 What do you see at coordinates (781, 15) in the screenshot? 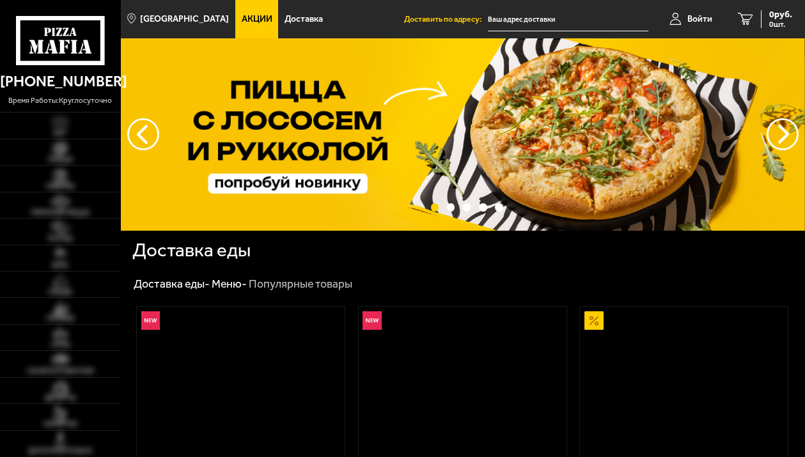
I see `span: 0 руб.` at bounding box center [781, 15].